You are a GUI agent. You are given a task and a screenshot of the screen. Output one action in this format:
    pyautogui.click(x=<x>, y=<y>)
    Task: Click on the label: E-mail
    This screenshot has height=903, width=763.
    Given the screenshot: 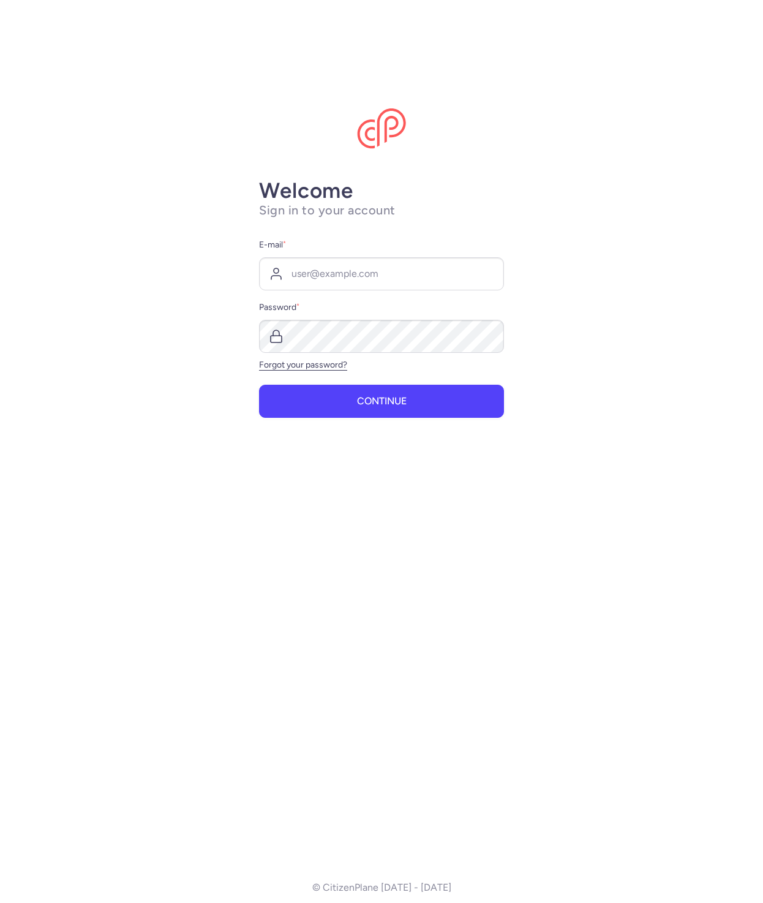 What is the action you would take?
    pyautogui.click(x=382, y=245)
    